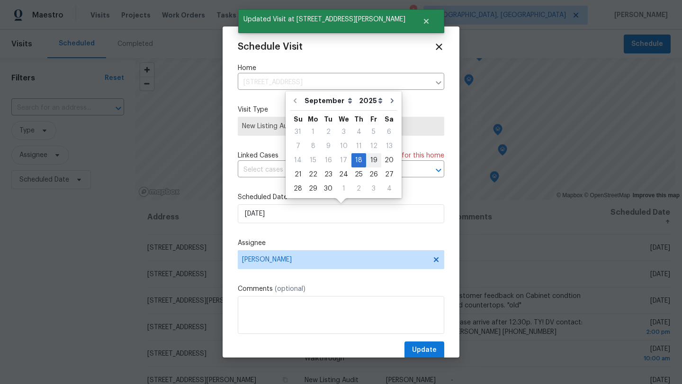  Describe the element at coordinates (374, 161) in the screenshot. I see `div: Fri Sep 19 2025` at that location.